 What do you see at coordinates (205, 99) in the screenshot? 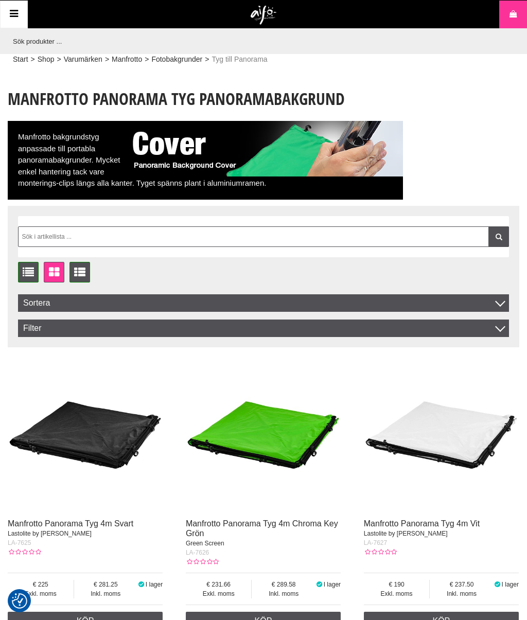
I see `h1: Manfrotto Panorama Tyg Panoramabakgrund` at bounding box center [205, 99].